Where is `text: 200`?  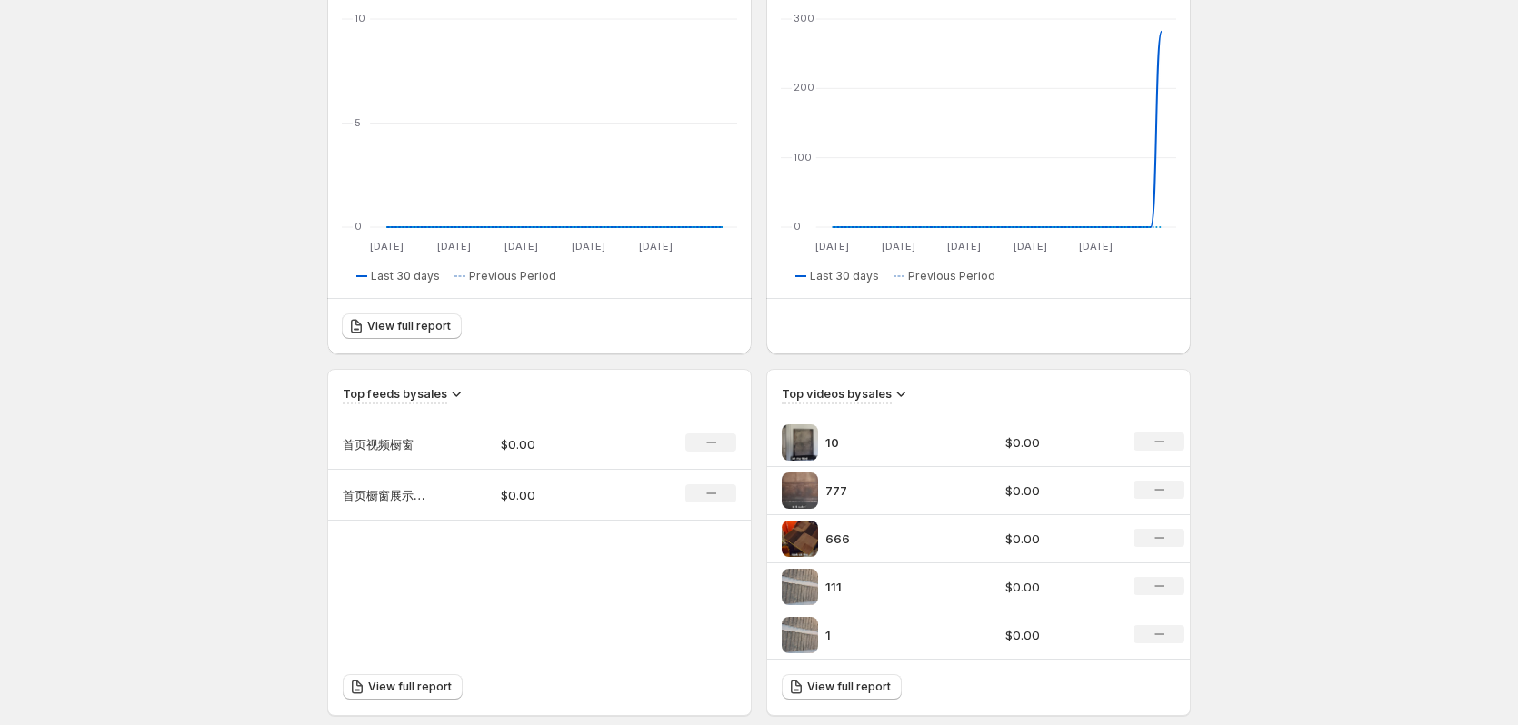 text: 200 is located at coordinates (804, 87).